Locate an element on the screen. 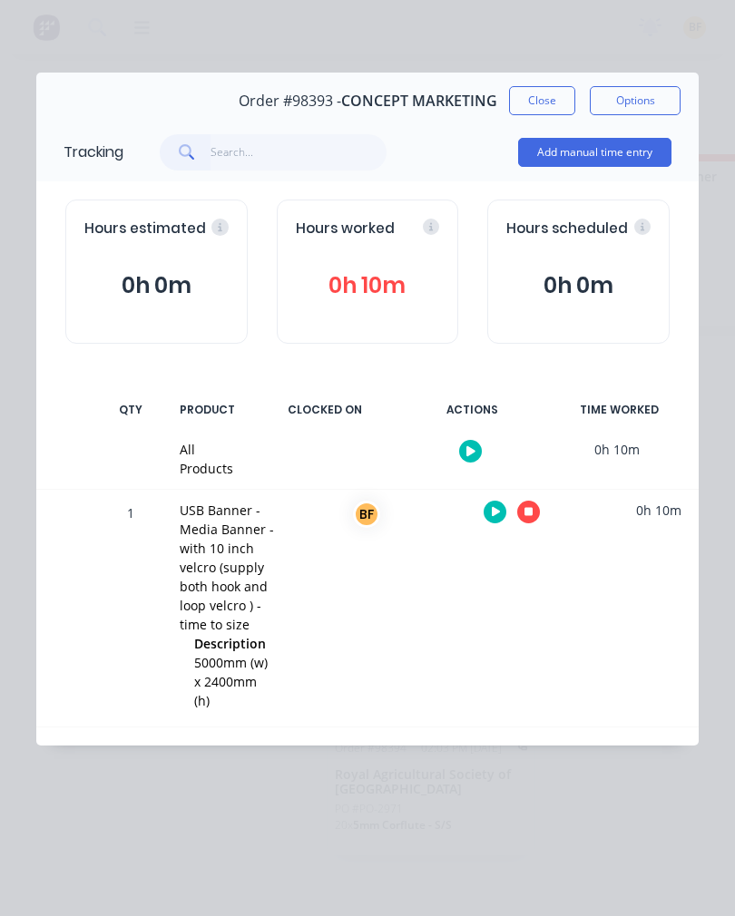  button: Options is located at coordinates (635, 101).